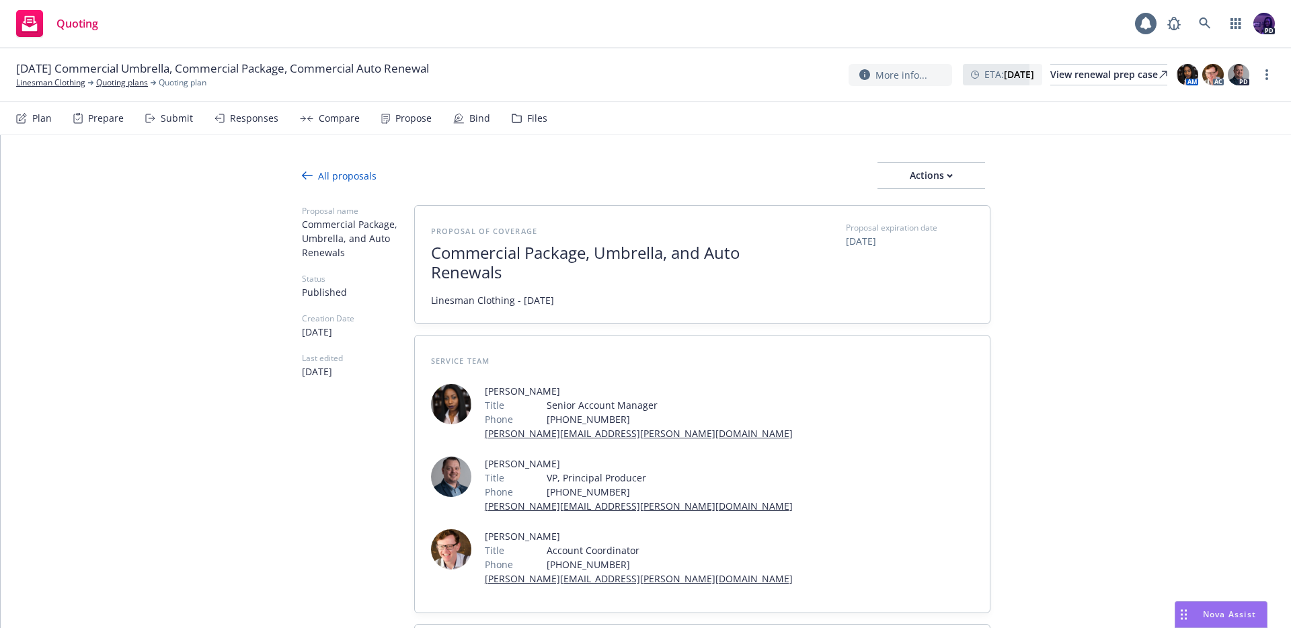 The width and height of the screenshot is (1291, 628). I want to click on div: Compare, so click(339, 118).